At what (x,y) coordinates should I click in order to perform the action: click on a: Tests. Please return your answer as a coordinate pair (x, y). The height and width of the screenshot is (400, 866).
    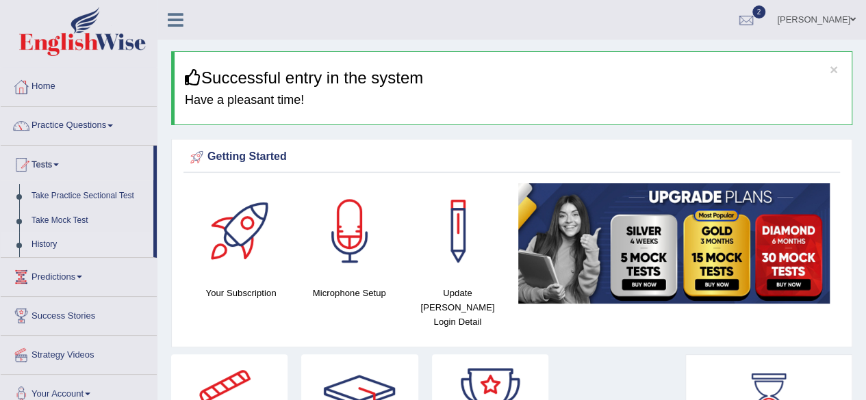
    Looking at the image, I should click on (77, 163).